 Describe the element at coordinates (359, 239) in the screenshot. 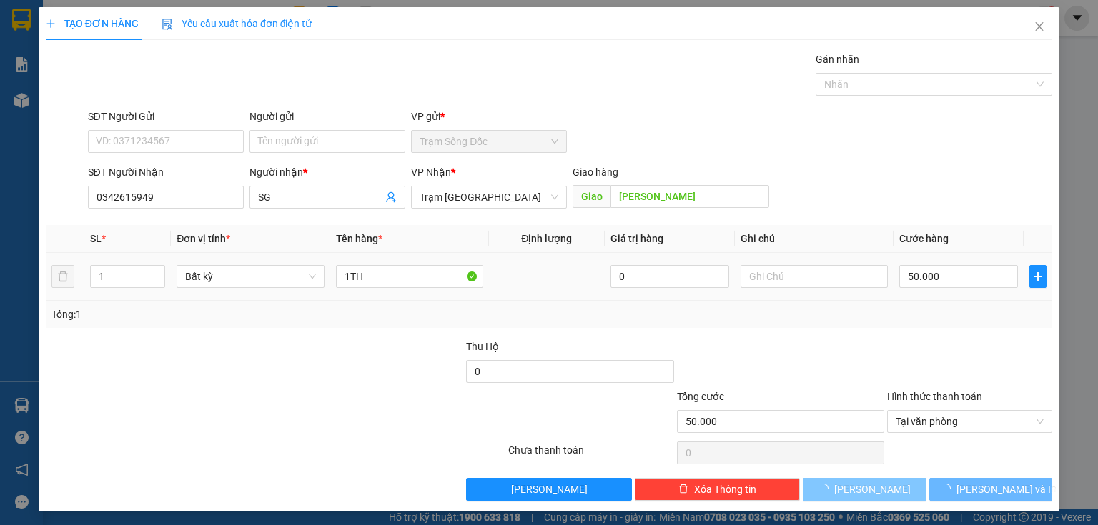

I see `span: Tên hàng` at that location.